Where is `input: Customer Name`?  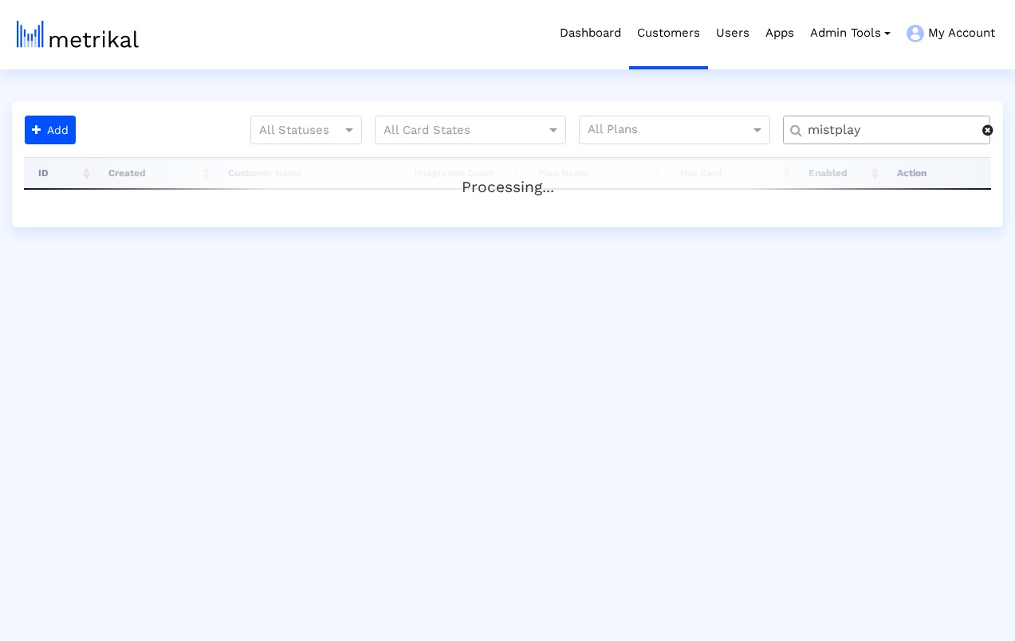 input: Customer Name is located at coordinates (889, 130).